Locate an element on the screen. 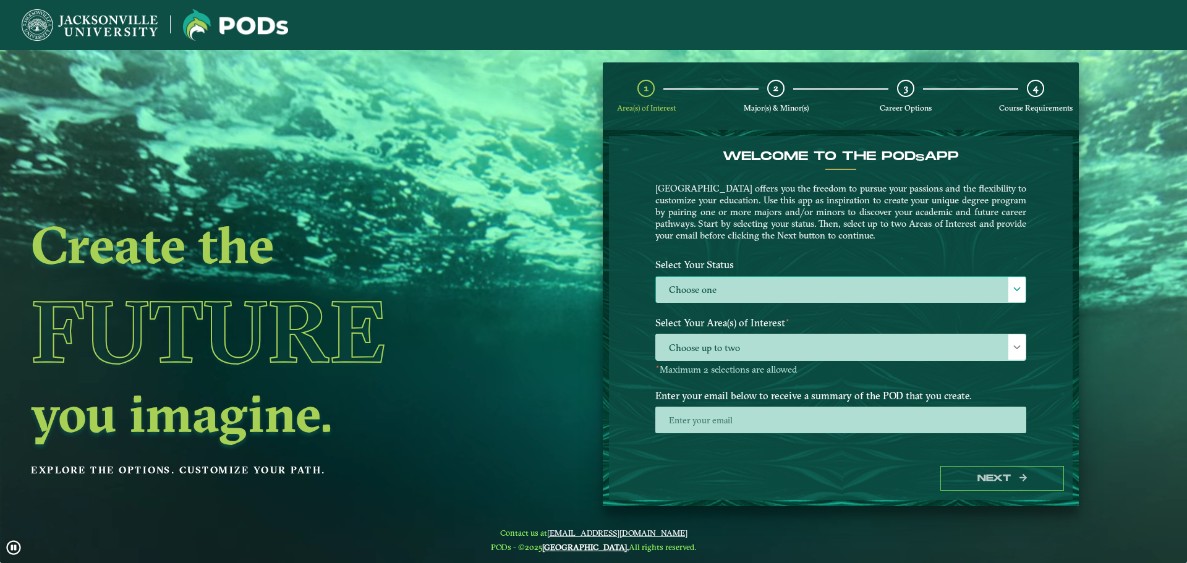  span: Area(s) of Interest is located at coordinates (646, 108).